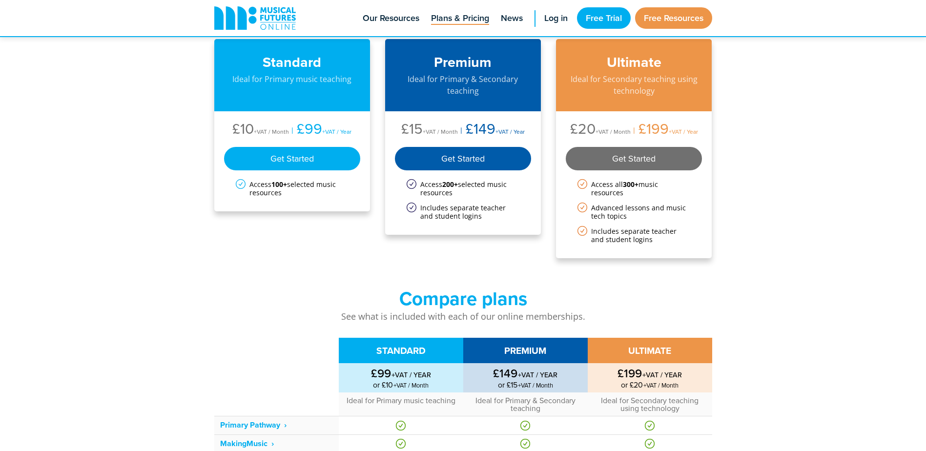 The width and height of the screenshot is (926, 451). What do you see at coordinates (650, 378) in the screenshot?
I see `td: or £20` at bounding box center [650, 378].